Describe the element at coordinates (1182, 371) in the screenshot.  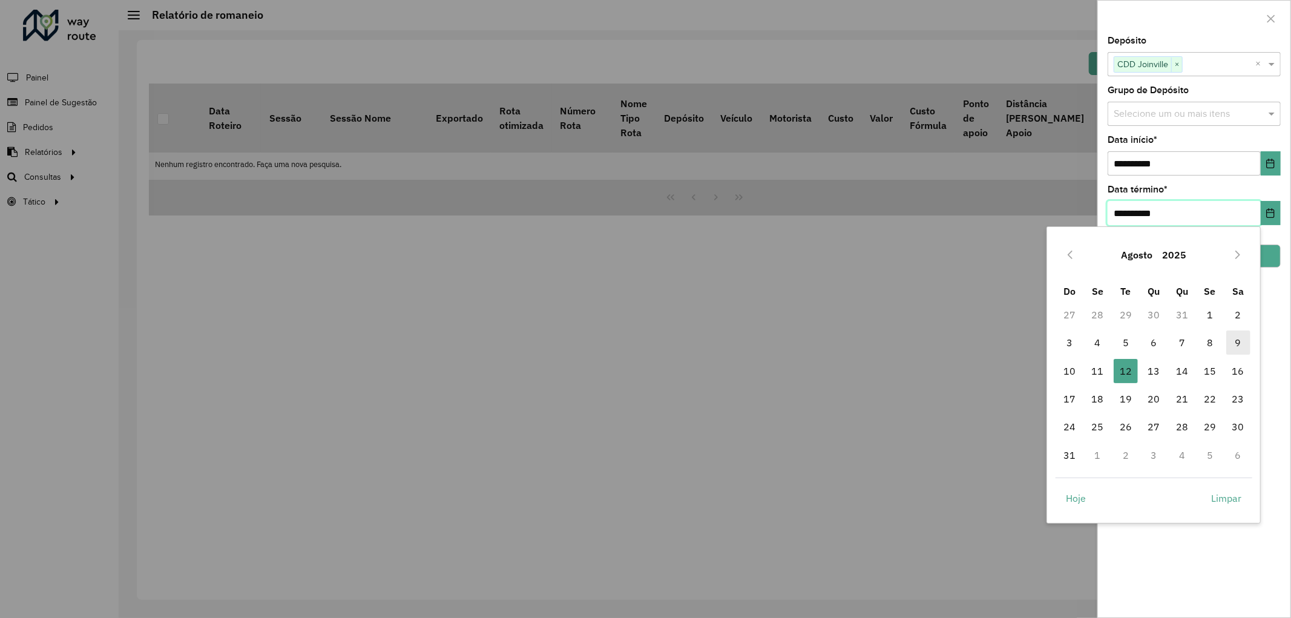
I see `td: 14` at that location.